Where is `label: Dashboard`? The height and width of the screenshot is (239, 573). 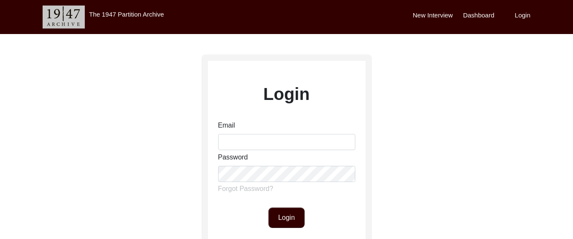
label: Dashboard is located at coordinates (478, 15).